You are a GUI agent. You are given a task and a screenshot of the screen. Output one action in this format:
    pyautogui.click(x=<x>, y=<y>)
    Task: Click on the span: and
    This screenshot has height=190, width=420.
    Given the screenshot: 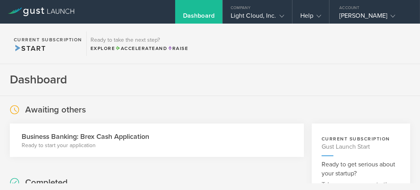 What is the action you would take?
    pyautogui.click(x=141, y=48)
    